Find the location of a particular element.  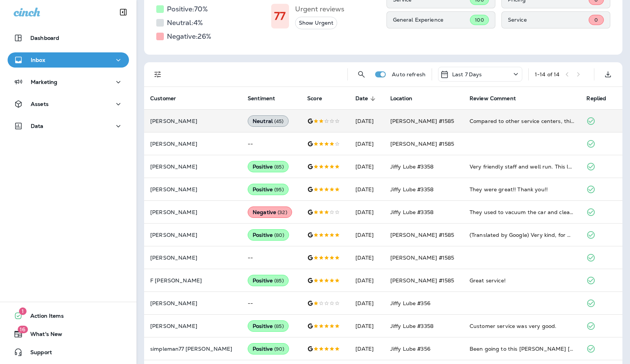

span: ( 95 ) is located at coordinates (279, 189).